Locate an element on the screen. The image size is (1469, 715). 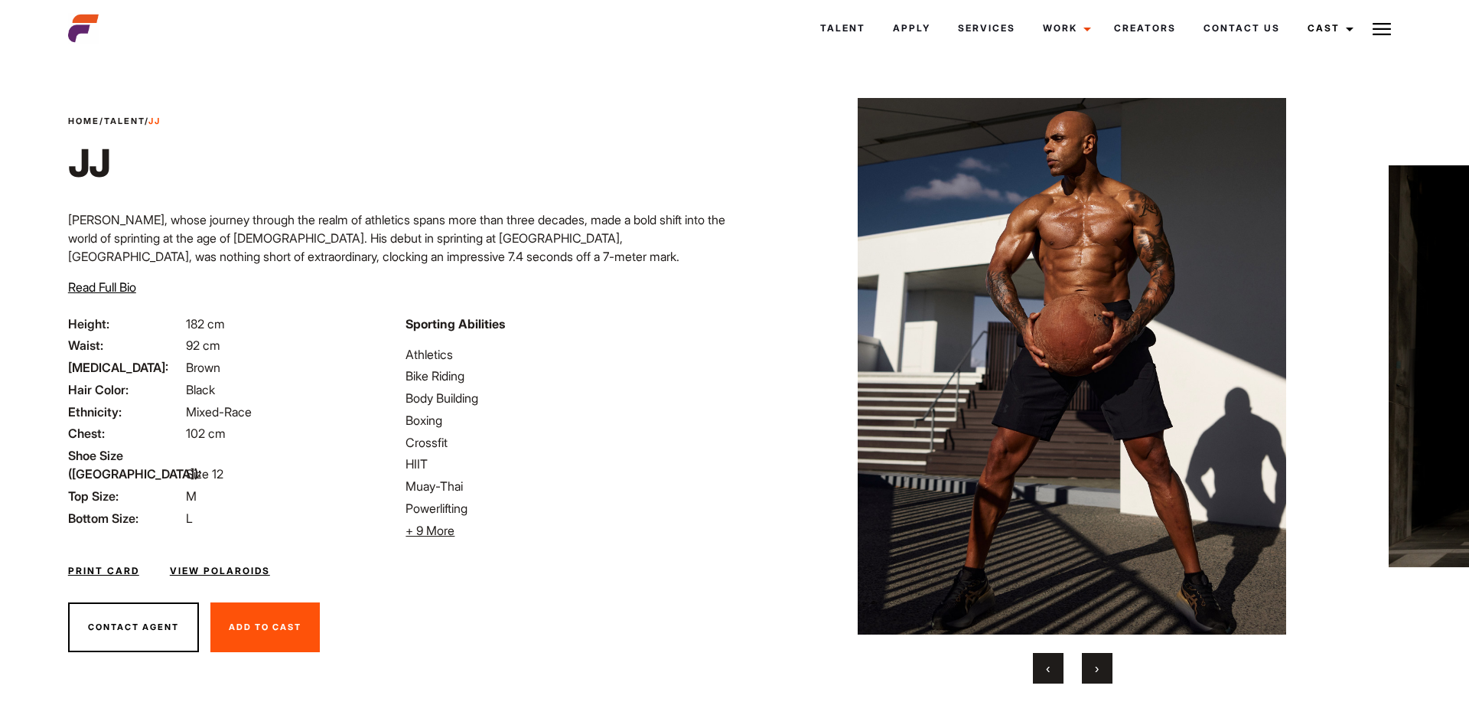
a: Work is located at coordinates (1064, 28).